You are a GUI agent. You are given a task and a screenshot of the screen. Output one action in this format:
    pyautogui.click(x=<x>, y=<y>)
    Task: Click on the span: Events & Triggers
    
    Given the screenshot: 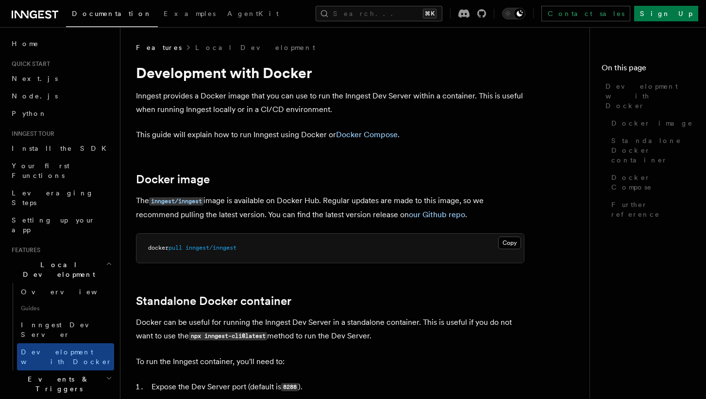 What is the action you would take?
    pyautogui.click(x=57, y=384)
    